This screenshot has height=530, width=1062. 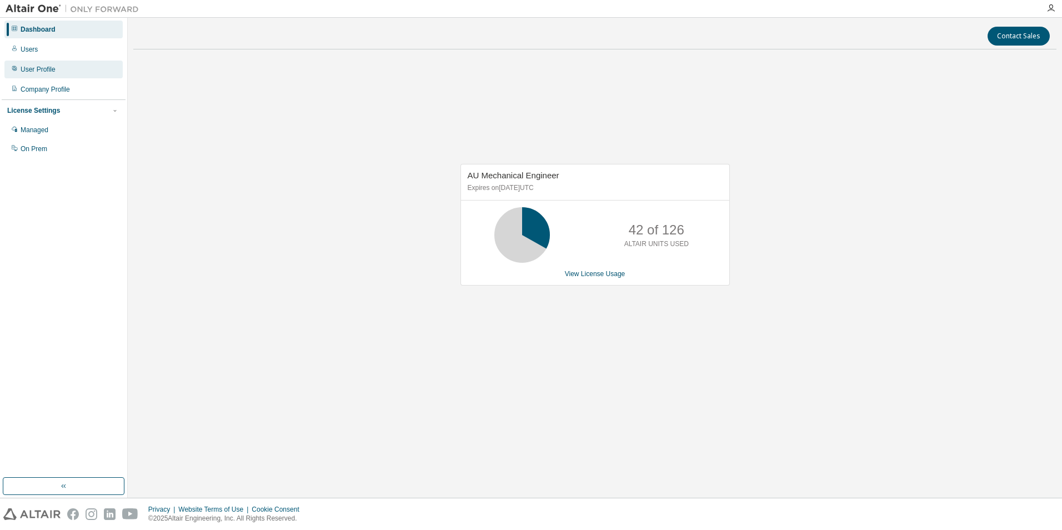 I want to click on img: facebook.svg, so click(x=73, y=514).